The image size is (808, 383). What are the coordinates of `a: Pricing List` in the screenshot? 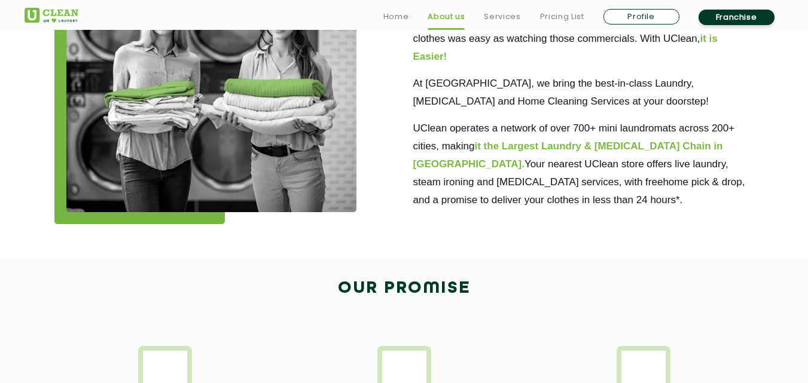 It's located at (562, 17).